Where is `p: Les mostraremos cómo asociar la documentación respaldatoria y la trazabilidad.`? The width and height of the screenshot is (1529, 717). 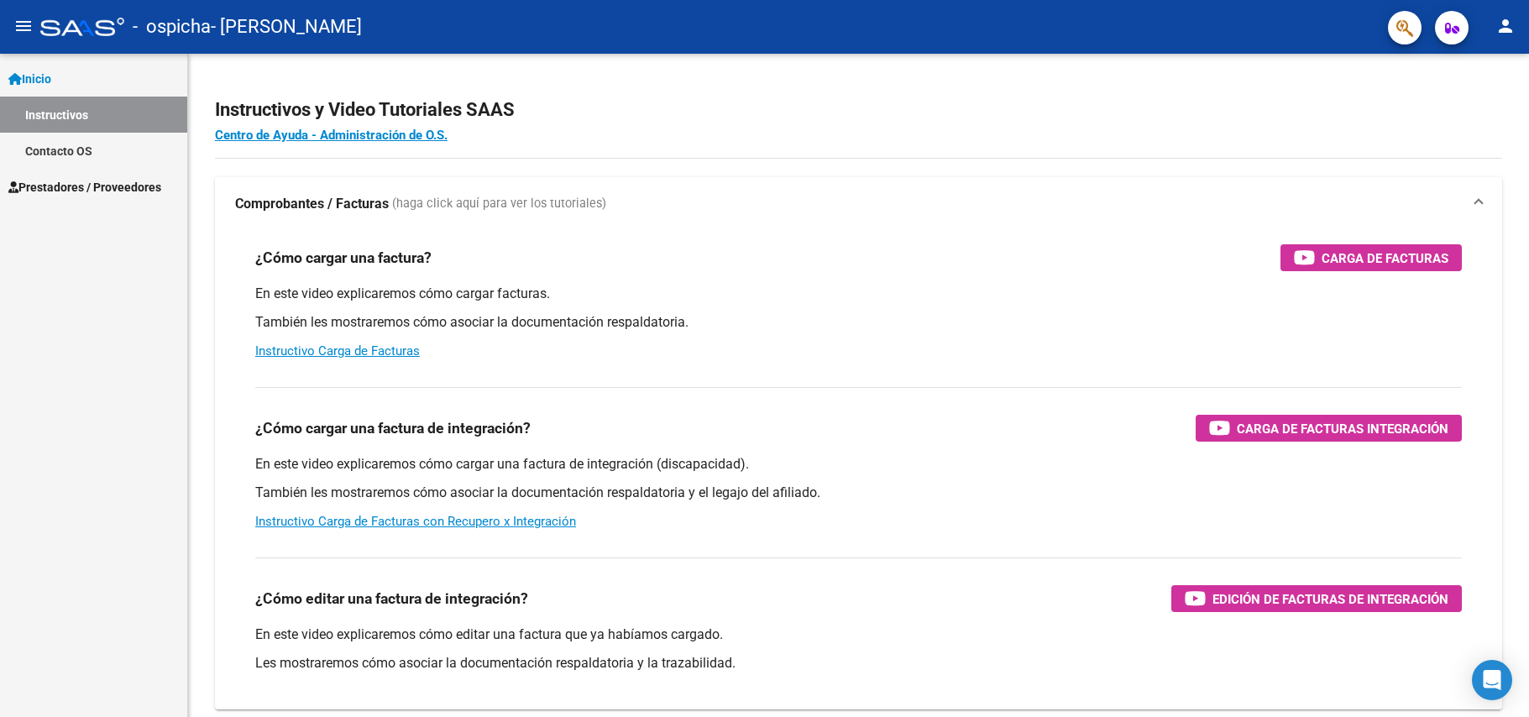
p: Les mostraremos cómo asociar la documentación respaldatoria y la trazabilidad. is located at coordinates (858, 663).